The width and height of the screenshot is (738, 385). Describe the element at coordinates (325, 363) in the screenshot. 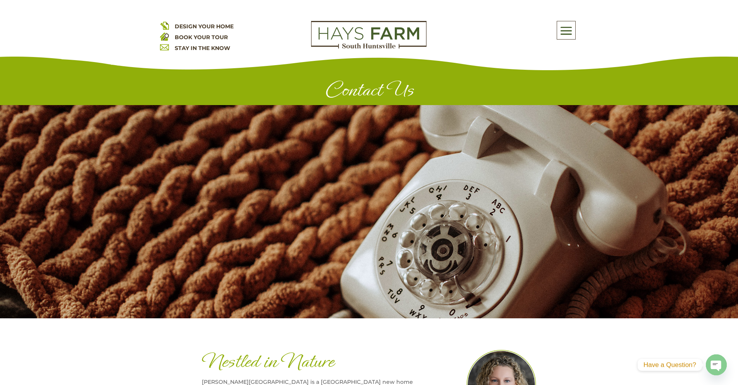

I see `h1: Nestled in Nature` at that location.